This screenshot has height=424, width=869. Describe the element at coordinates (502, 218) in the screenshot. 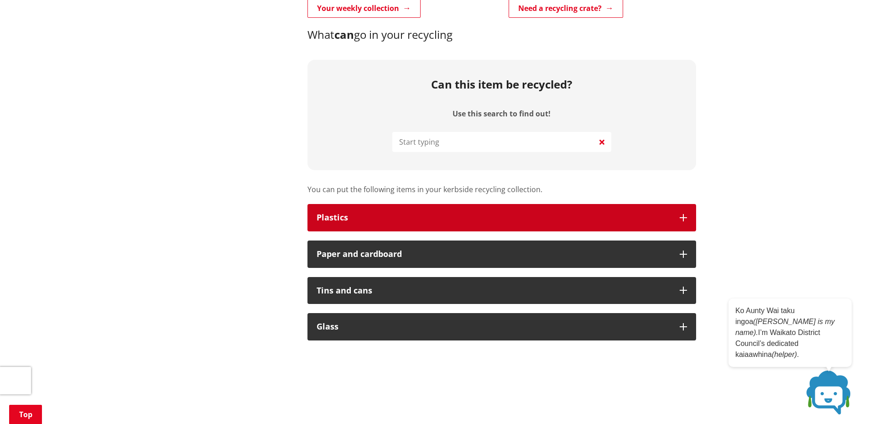

I see `button: Plastics` at that location.